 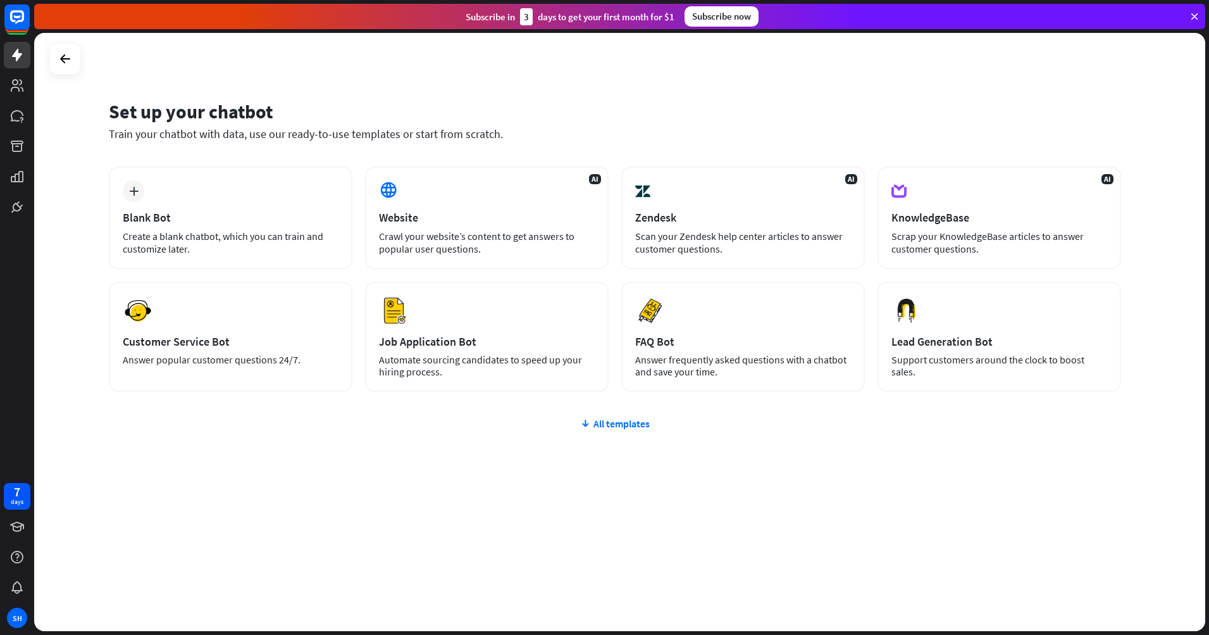 What do you see at coordinates (17, 496) in the screenshot?
I see `a: 7 days` at bounding box center [17, 496].